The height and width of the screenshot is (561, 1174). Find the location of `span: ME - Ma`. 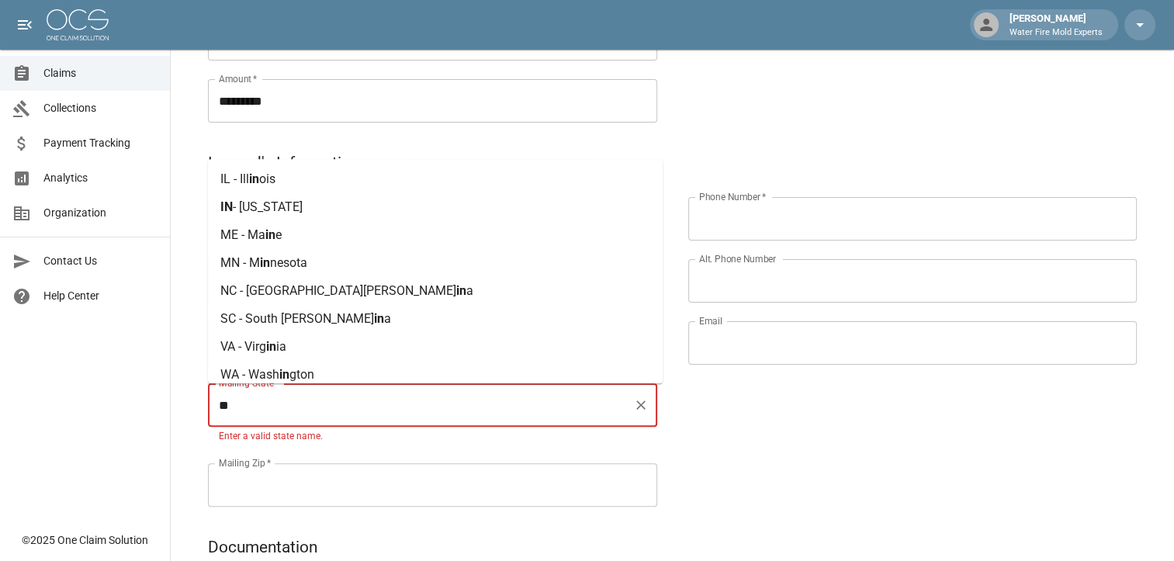

span: ME - Ma is located at coordinates (243, 234).